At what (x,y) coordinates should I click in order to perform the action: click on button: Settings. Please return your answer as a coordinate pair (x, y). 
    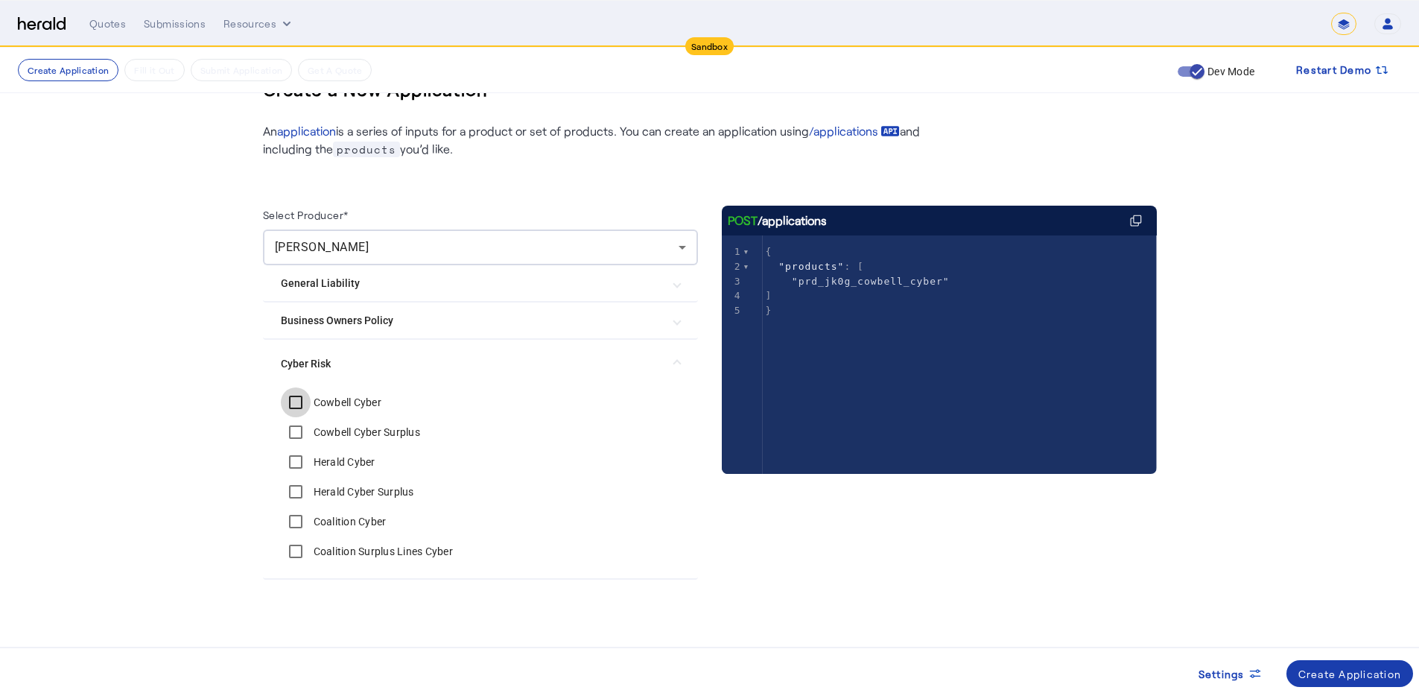
    Looking at the image, I should click on (1230, 673).